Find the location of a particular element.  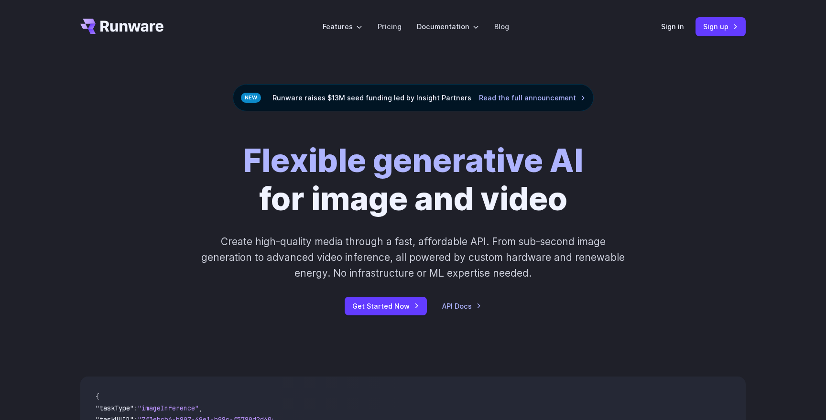

a: API Docs is located at coordinates (462, 306).